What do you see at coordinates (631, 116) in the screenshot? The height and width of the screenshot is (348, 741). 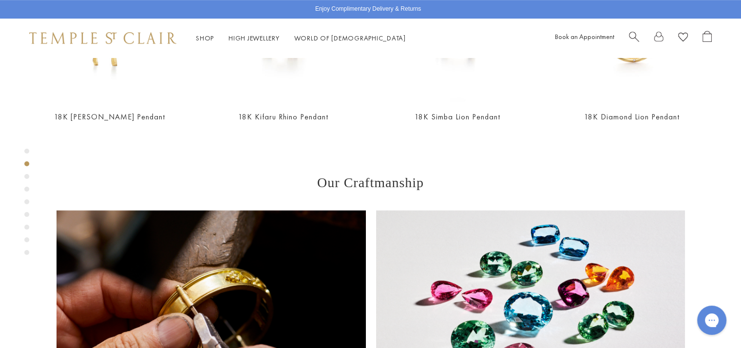 I see `a: 18K Diamond Lion Pendant` at bounding box center [631, 116].